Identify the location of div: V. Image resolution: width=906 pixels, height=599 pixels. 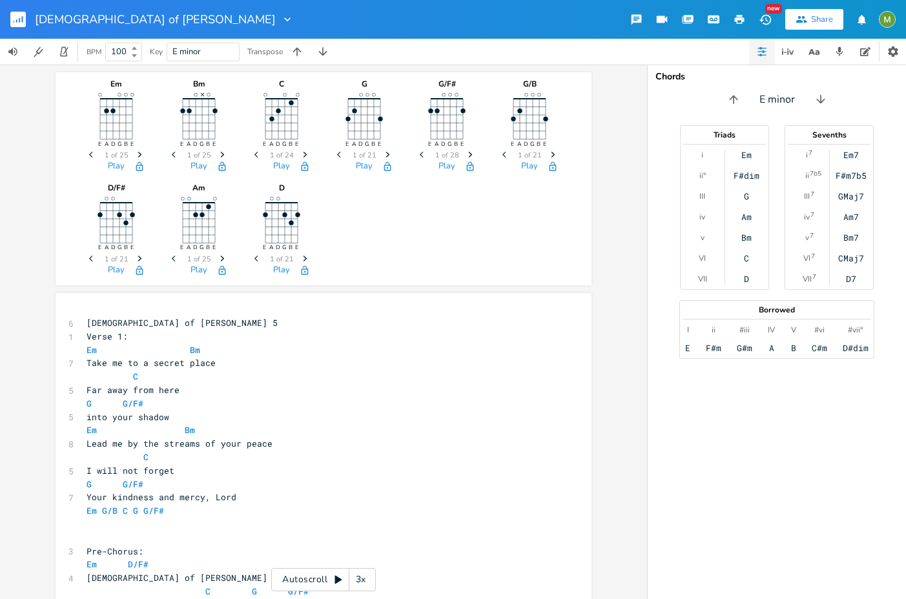
(794, 330).